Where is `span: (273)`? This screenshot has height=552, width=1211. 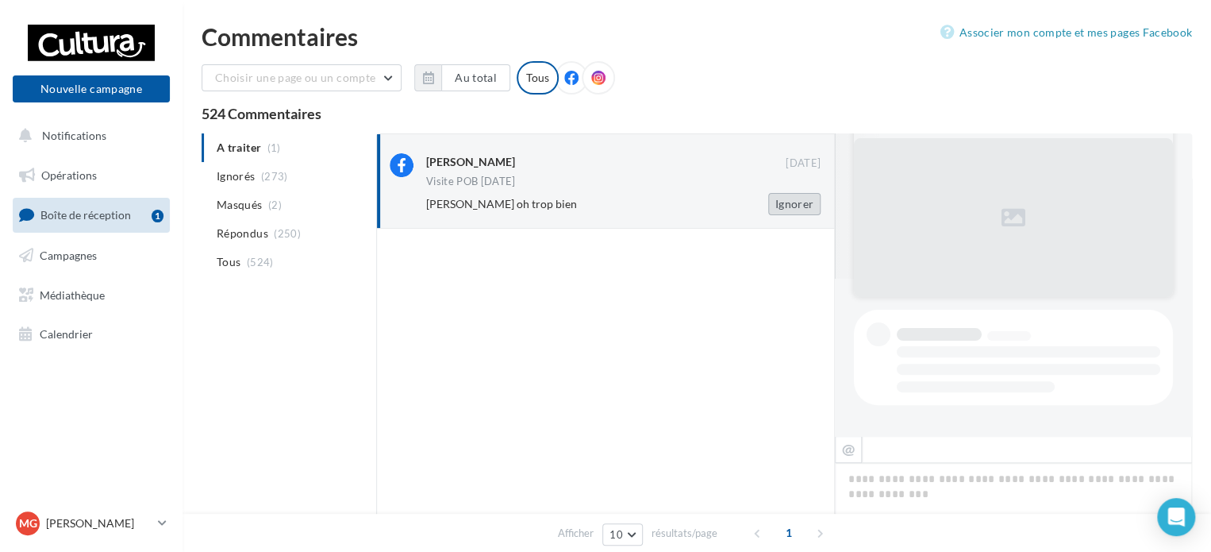 span: (273) is located at coordinates (275, 176).